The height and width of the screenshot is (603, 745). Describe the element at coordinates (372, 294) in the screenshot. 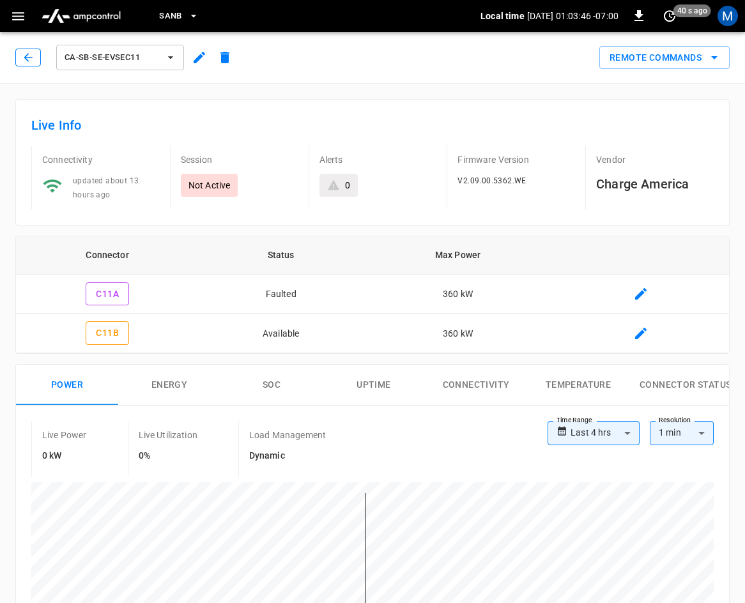

I see `table: connector table` at that location.